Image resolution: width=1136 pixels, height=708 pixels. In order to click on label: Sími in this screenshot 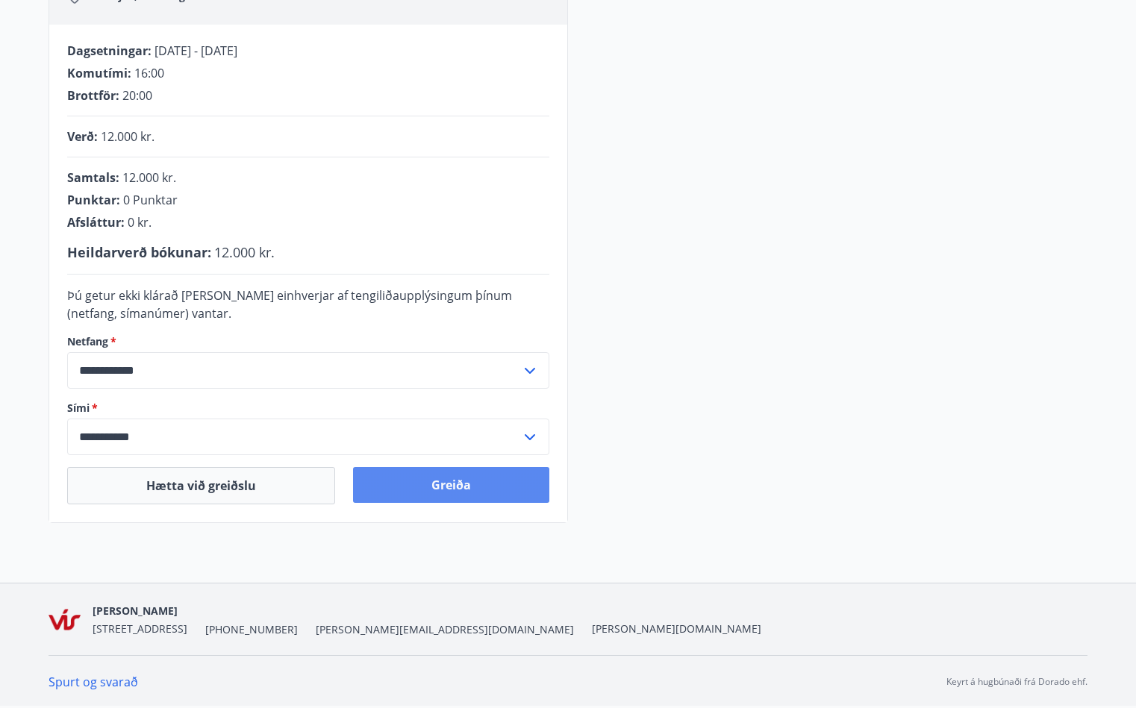, I will do `click(308, 408)`.